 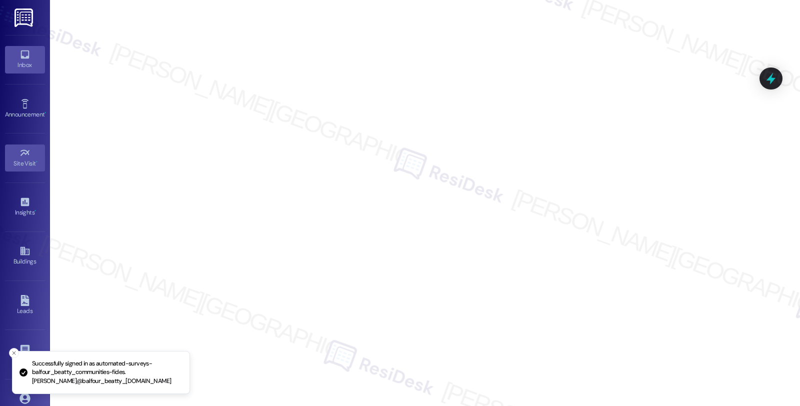 I want to click on img: ResiDesk Logo, so click(x=25, y=18).